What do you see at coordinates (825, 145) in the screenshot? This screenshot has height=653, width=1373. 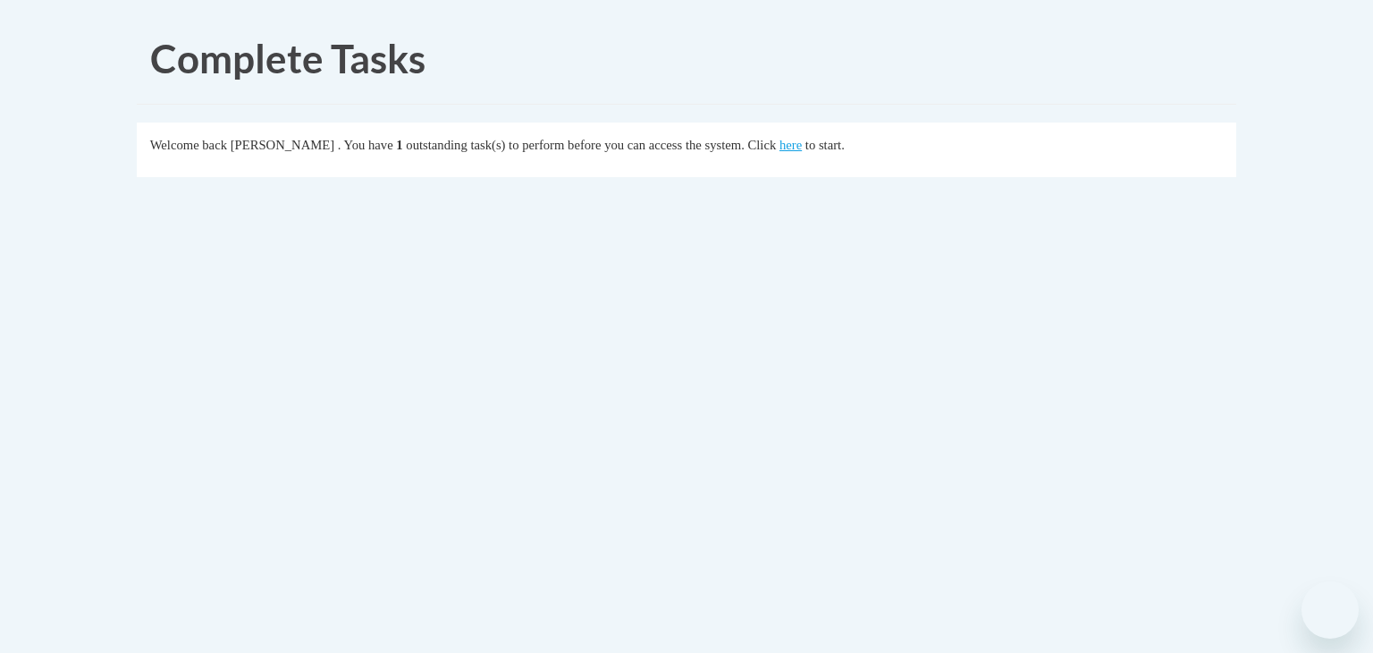 I see `span: to start.` at bounding box center [825, 145].